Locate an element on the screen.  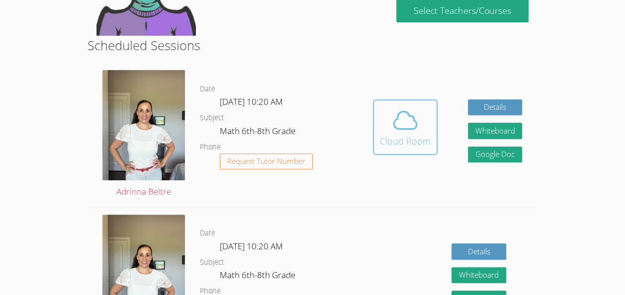
dt: Phone is located at coordinates (210, 147).